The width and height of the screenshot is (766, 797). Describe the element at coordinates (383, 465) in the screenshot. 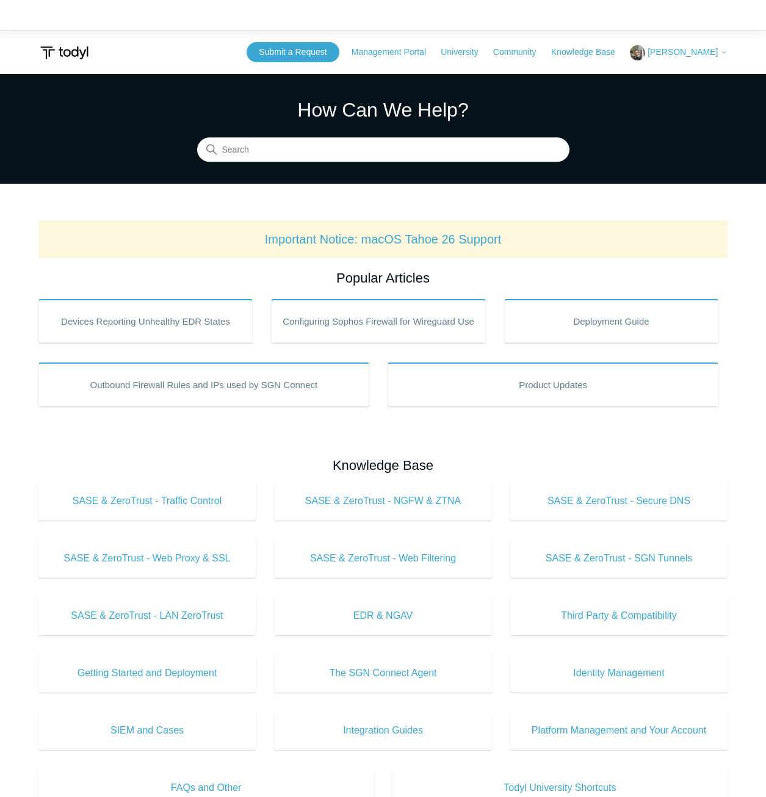

I see `h2: Knowledge Base` at that location.